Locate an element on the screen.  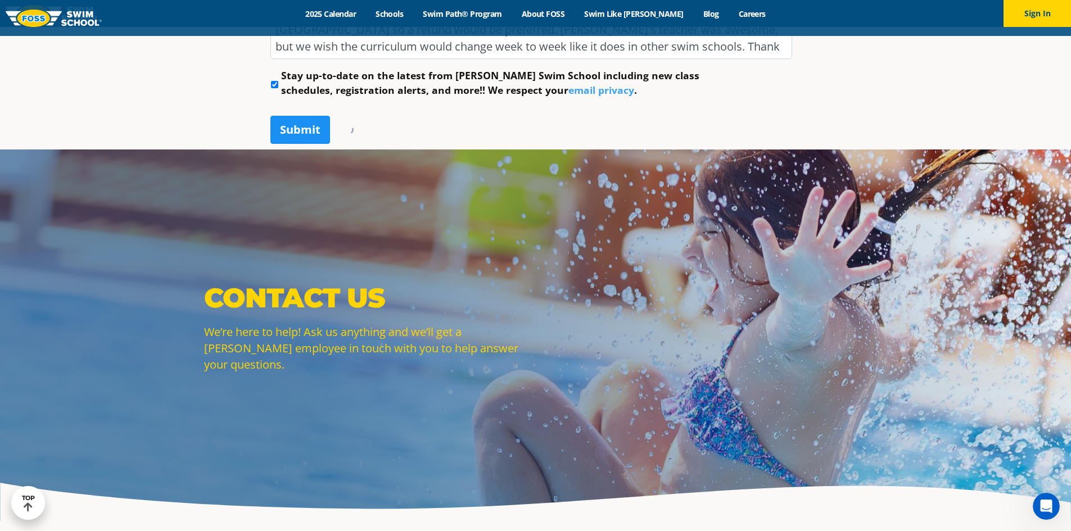
a: Careers is located at coordinates (751, 13).